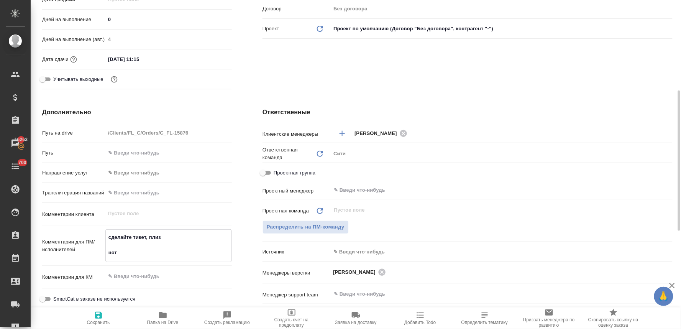 The height and width of the screenshot is (329, 681). I want to click on p: Источник, so click(297, 252).